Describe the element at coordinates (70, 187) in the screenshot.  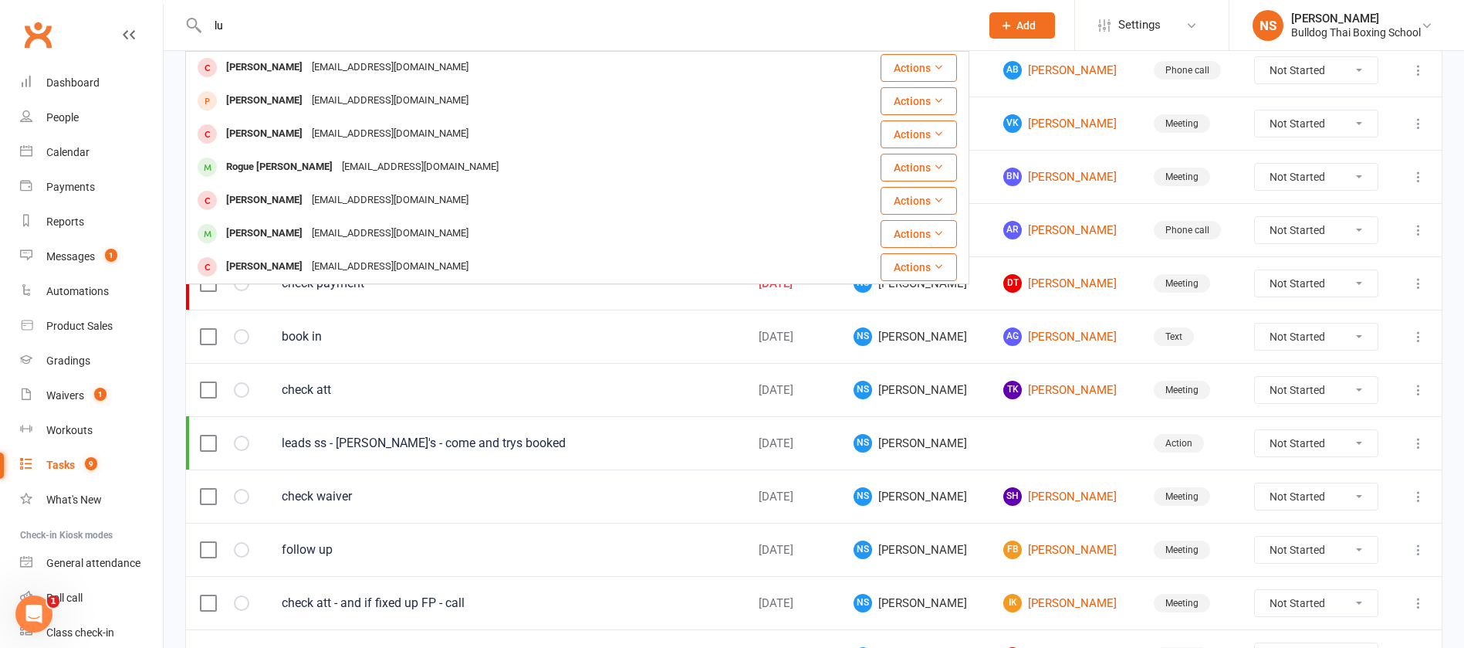
I see `div: Payments` at that location.